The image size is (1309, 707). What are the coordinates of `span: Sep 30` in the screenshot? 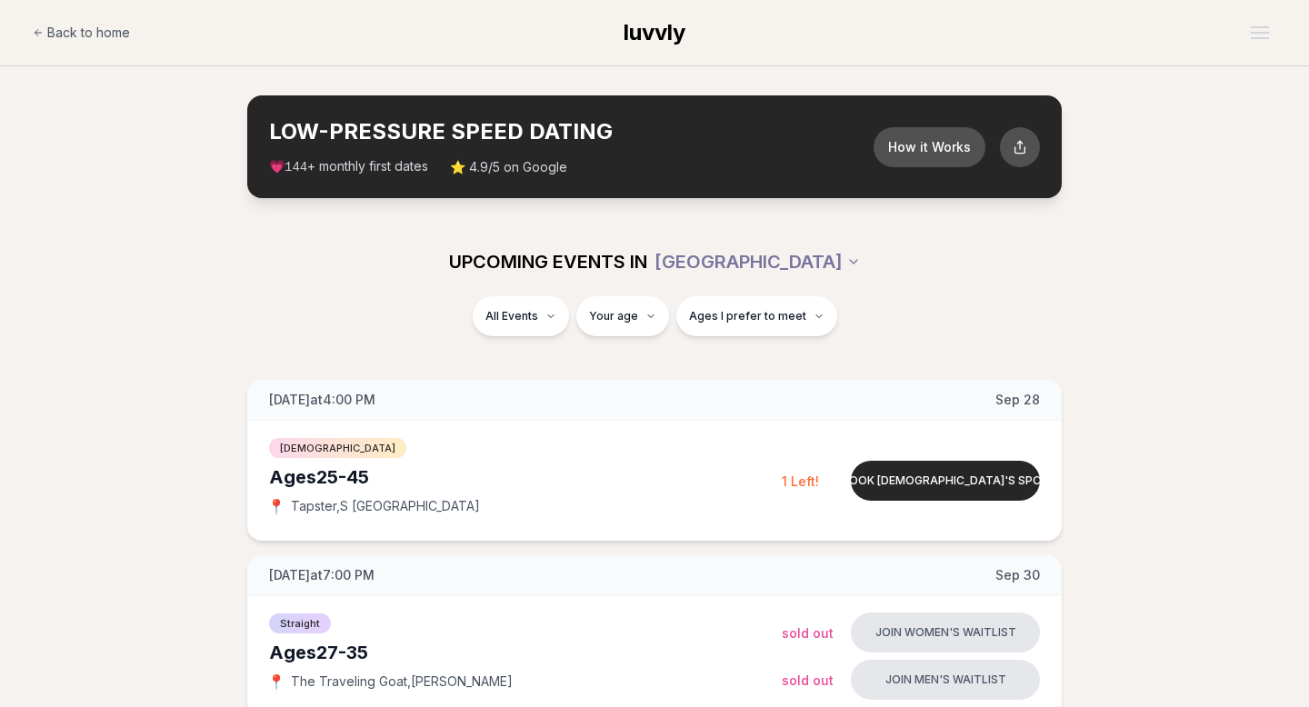 It's located at (1017, 575).